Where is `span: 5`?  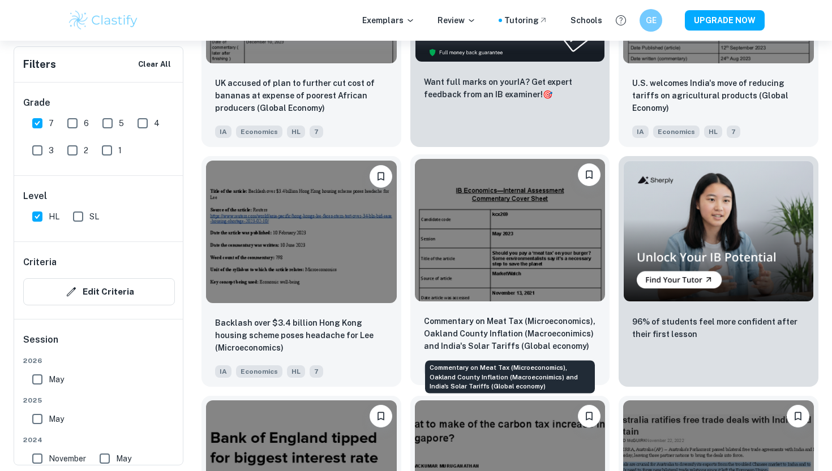
span: 5 is located at coordinates (121, 123).